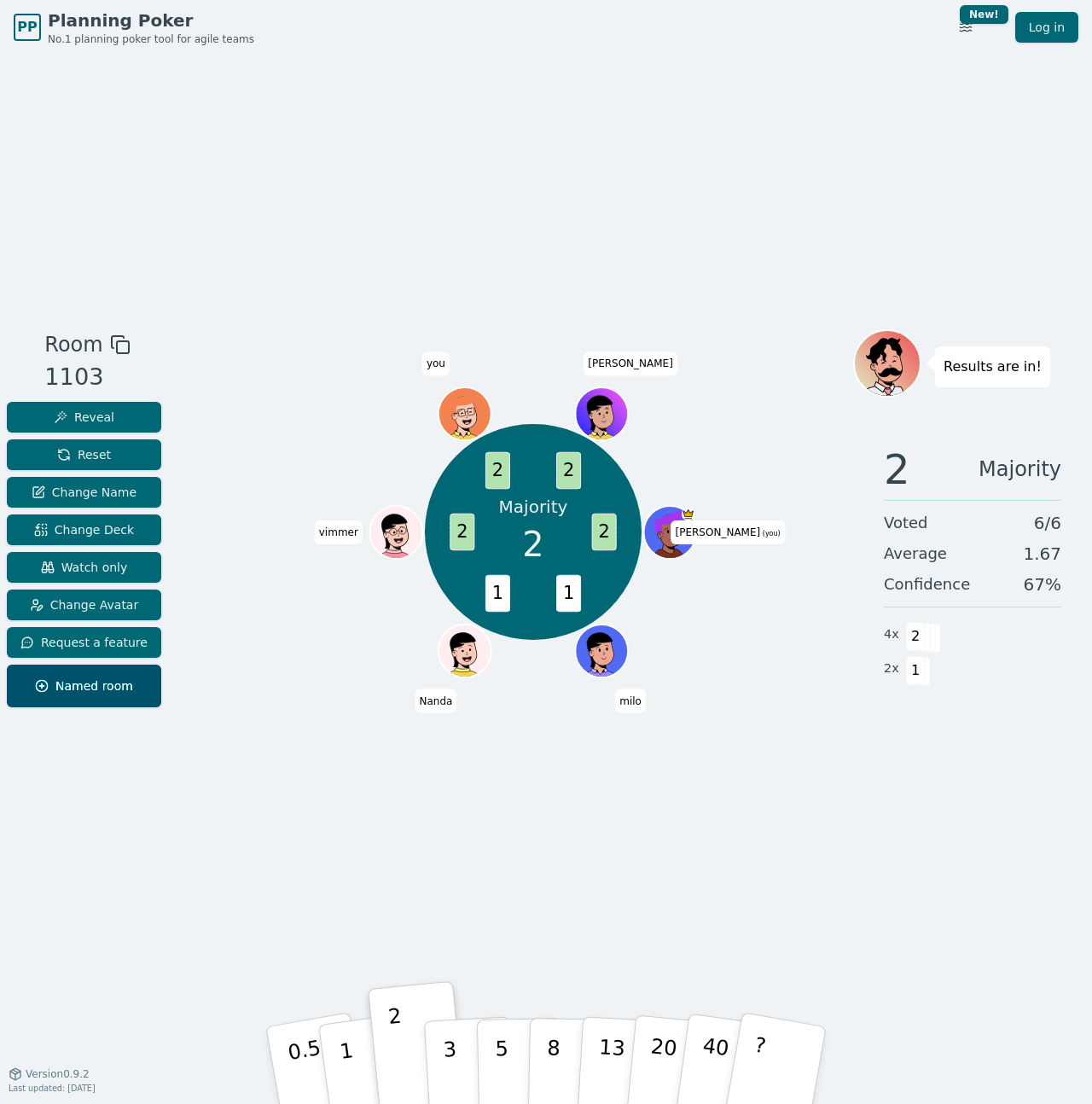 This screenshot has width=1092, height=1104. Describe the element at coordinates (84, 529) in the screenshot. I see `button: Change Deck` at that location.